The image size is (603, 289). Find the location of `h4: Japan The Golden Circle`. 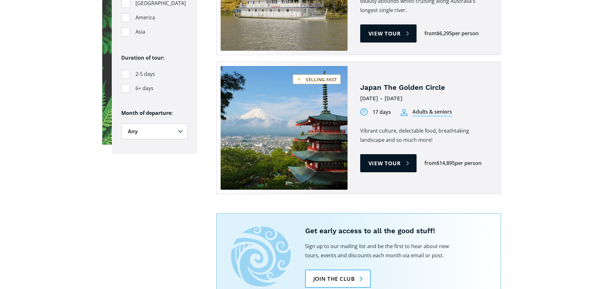

h4: Japan The Golden Circle is located at coordinates (426, 87).